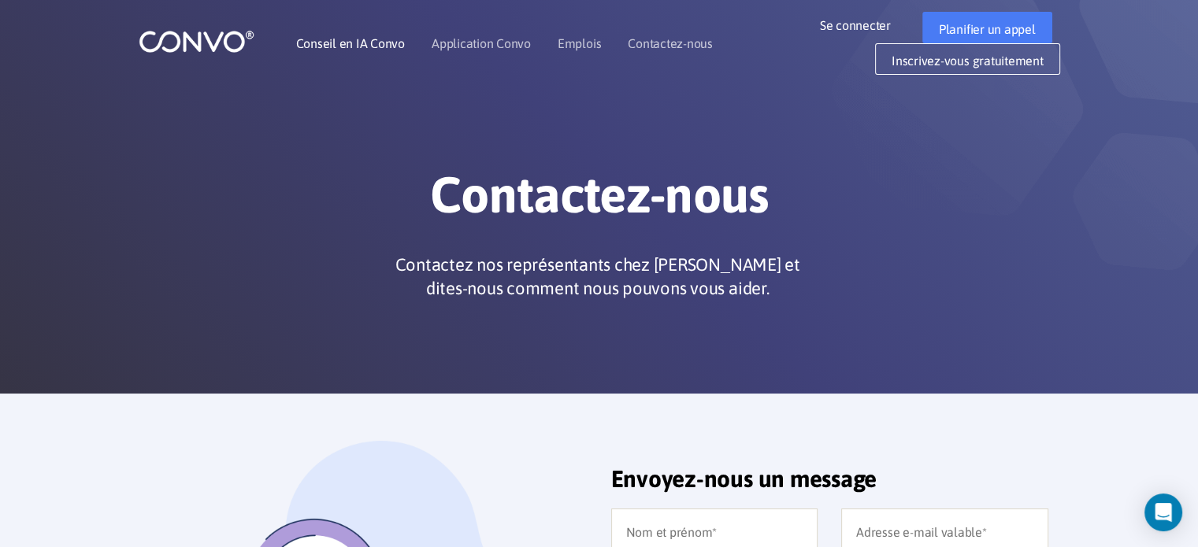 This screenshot has height=547, width=1198. What do you see at coordinates (481, 43) in the screenshot?
I see `a: Application Convo` at bounding box center [481, 43].